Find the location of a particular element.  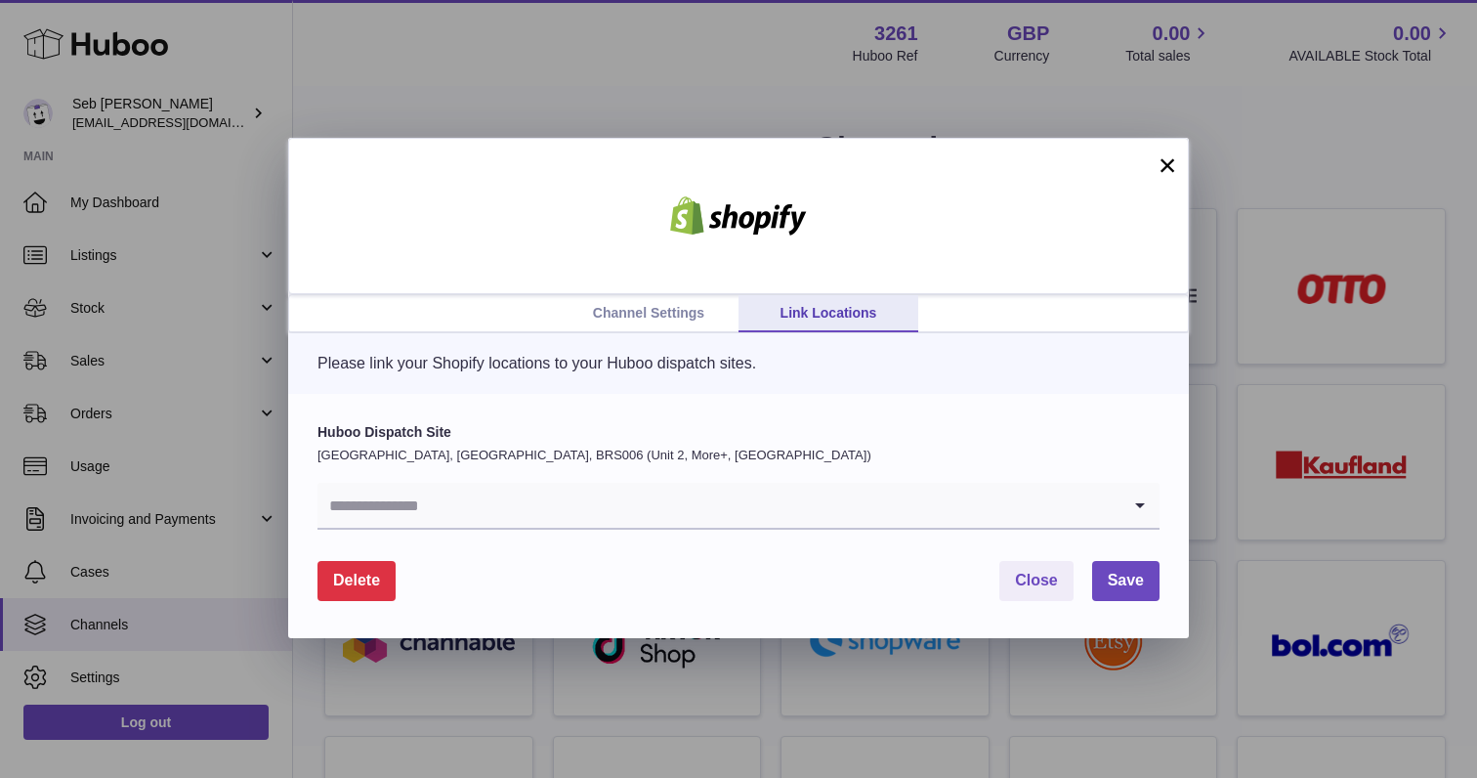

label: Huboo Dispatch Site is located at coordinates (738, 432).